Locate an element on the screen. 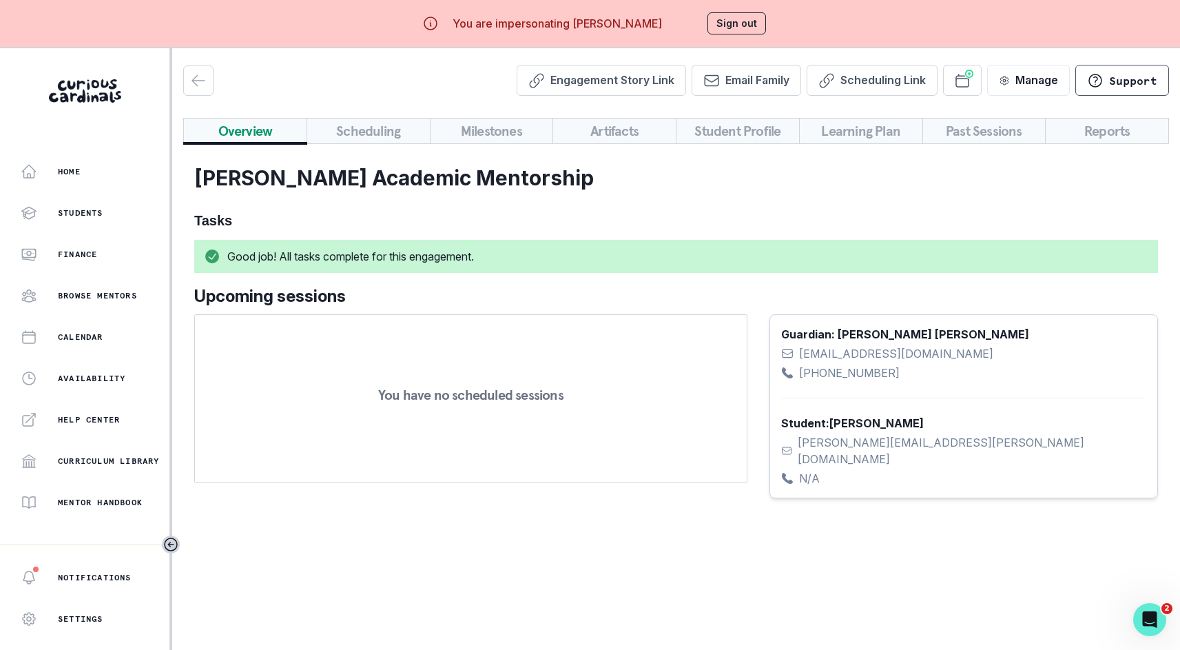 The height and width of the screenshot is (650, 1180). img: Curious Cardinals Logo is located at coordinates (85, 91).